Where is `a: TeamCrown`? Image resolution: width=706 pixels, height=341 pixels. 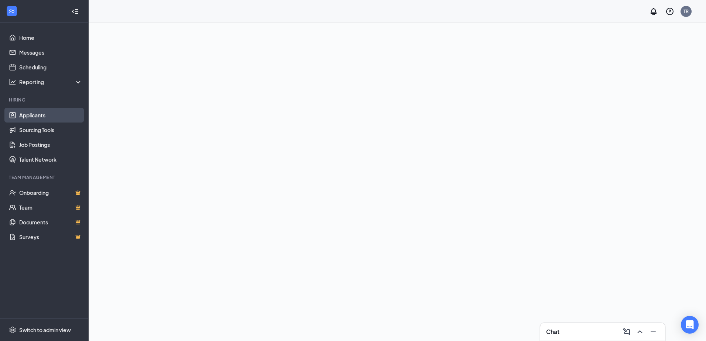 a: TeamCrown is located at coordinates (51, 207).